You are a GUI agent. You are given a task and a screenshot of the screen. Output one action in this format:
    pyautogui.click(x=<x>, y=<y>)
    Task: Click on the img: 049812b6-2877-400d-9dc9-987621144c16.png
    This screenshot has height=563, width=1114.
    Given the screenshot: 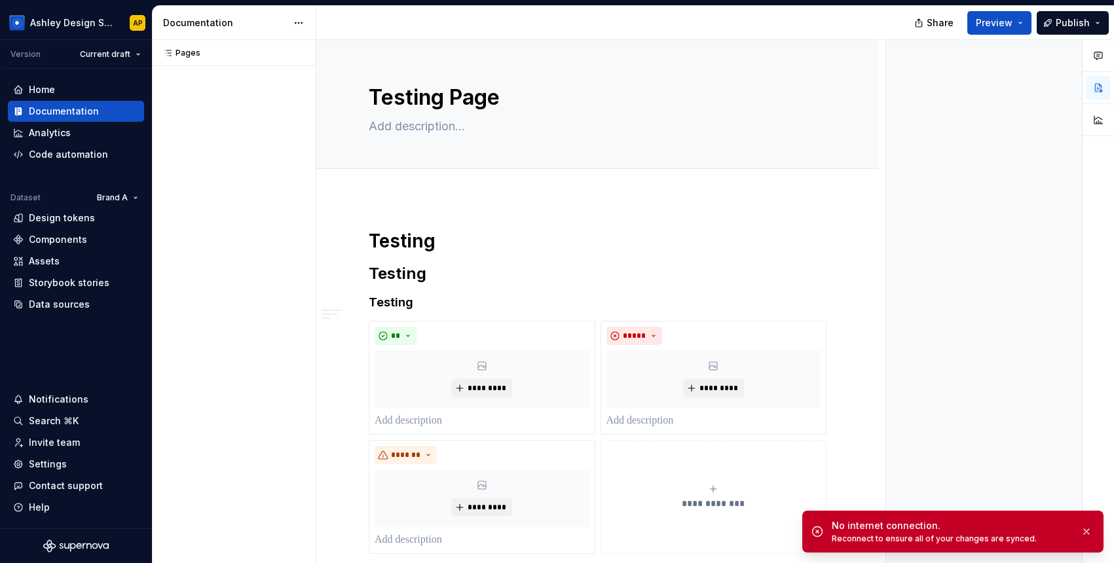 What is the action you would take?
    pyautogui.click(x=17, y=23)
    